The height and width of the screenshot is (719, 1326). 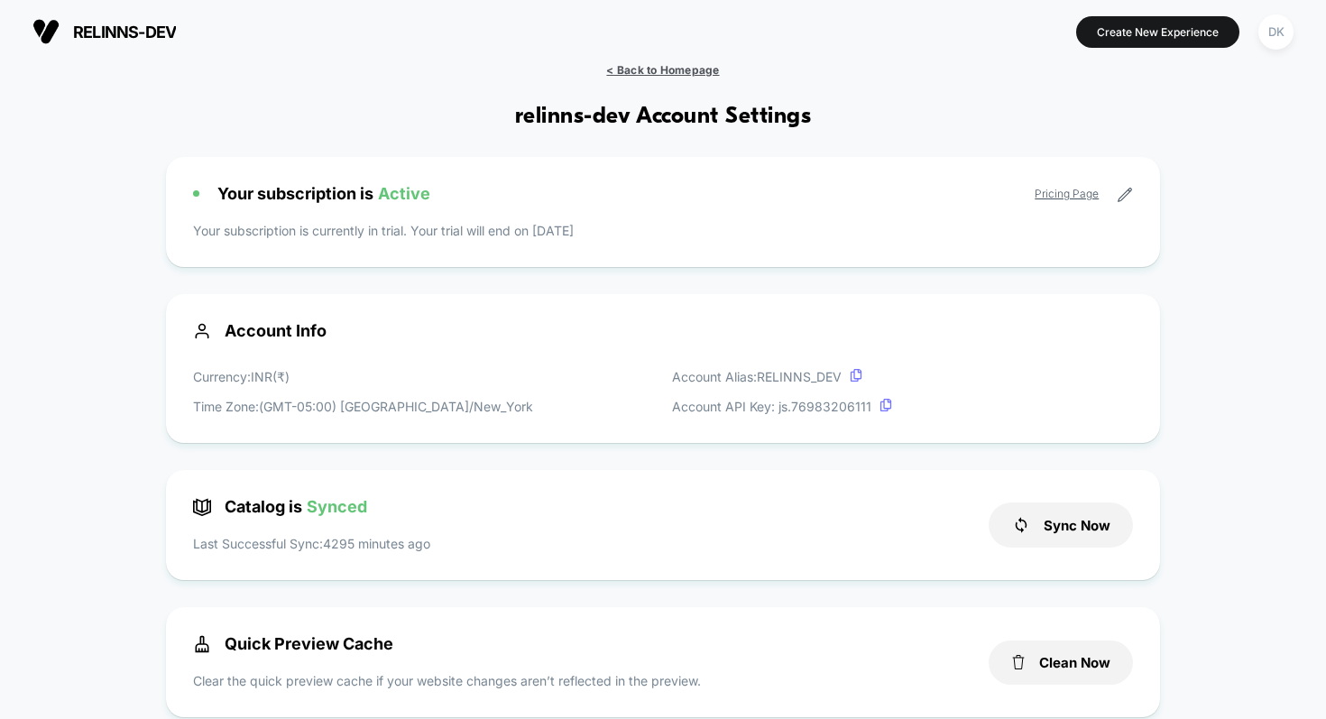 What do you see at coordinates (662, 69) in the screenshot?
I see `span: < Back to Homepage` at bounding box center [662, 69].